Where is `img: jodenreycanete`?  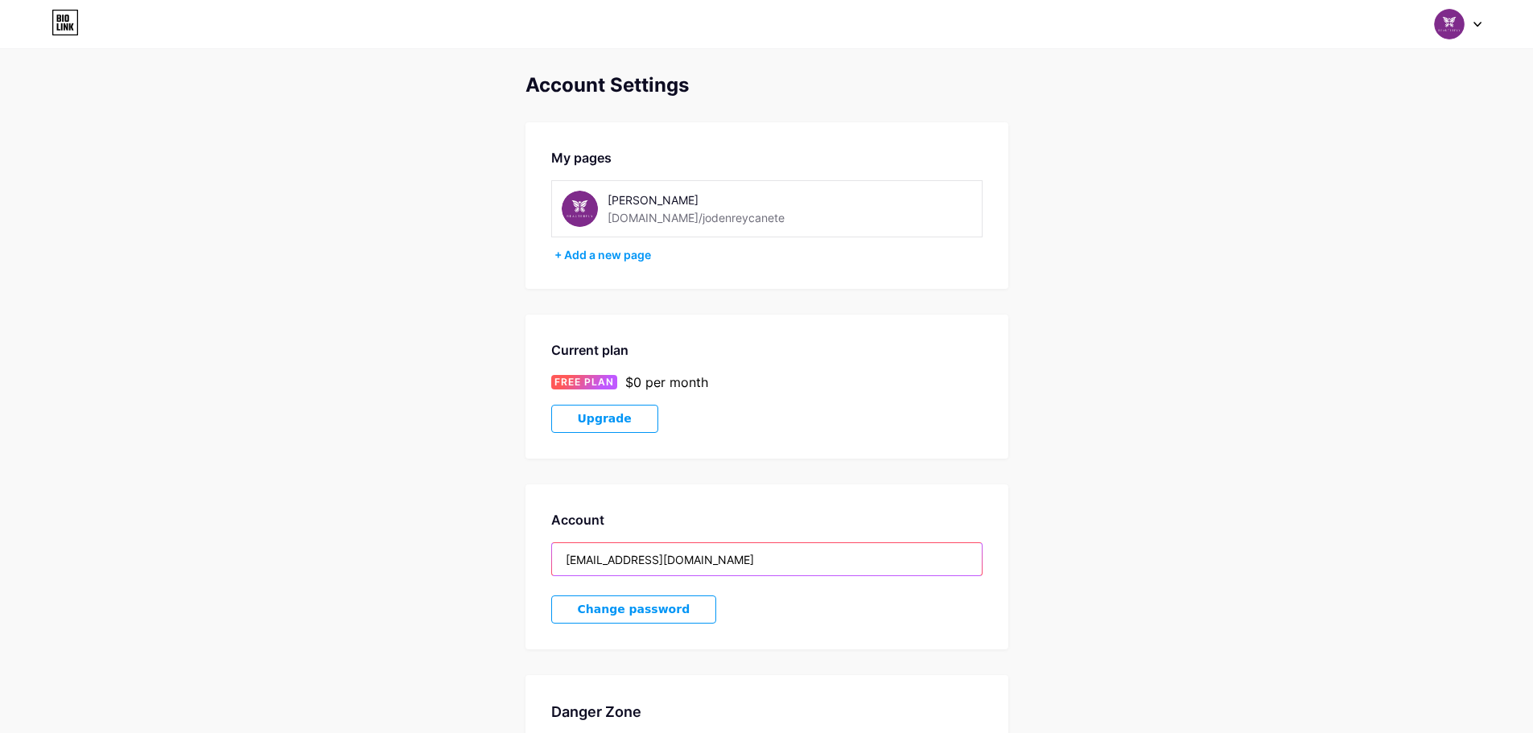 img: jodenreycanete is located at coordinates (580, 208).